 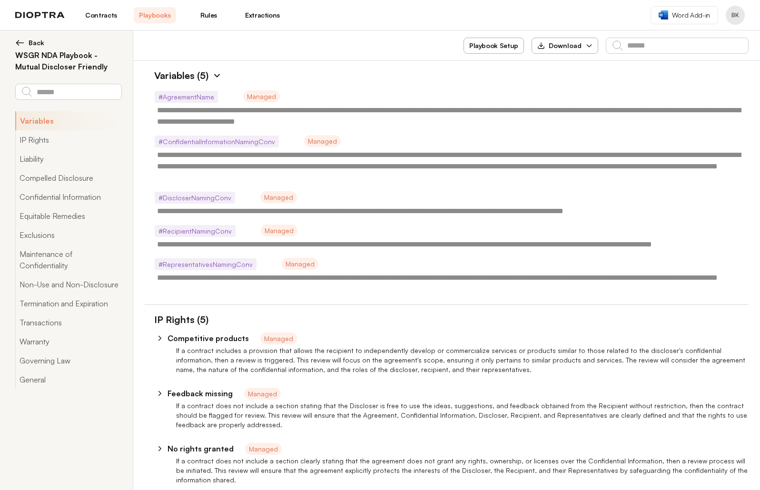 I want to click on a: Extractions, so click(x=262, y=15).